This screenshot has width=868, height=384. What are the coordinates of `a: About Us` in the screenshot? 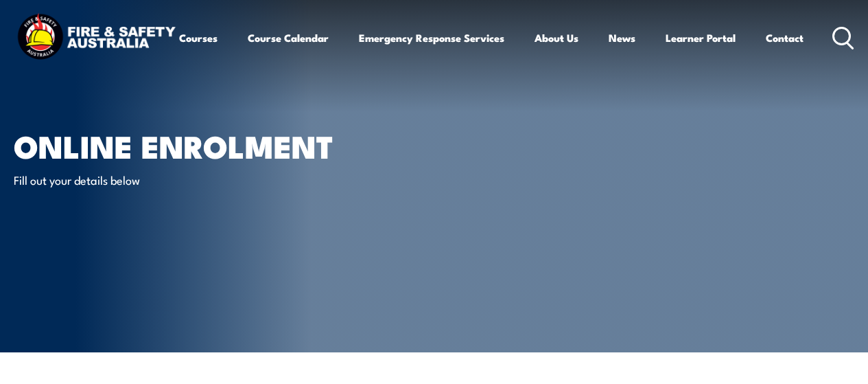 It's located at (556, 38).